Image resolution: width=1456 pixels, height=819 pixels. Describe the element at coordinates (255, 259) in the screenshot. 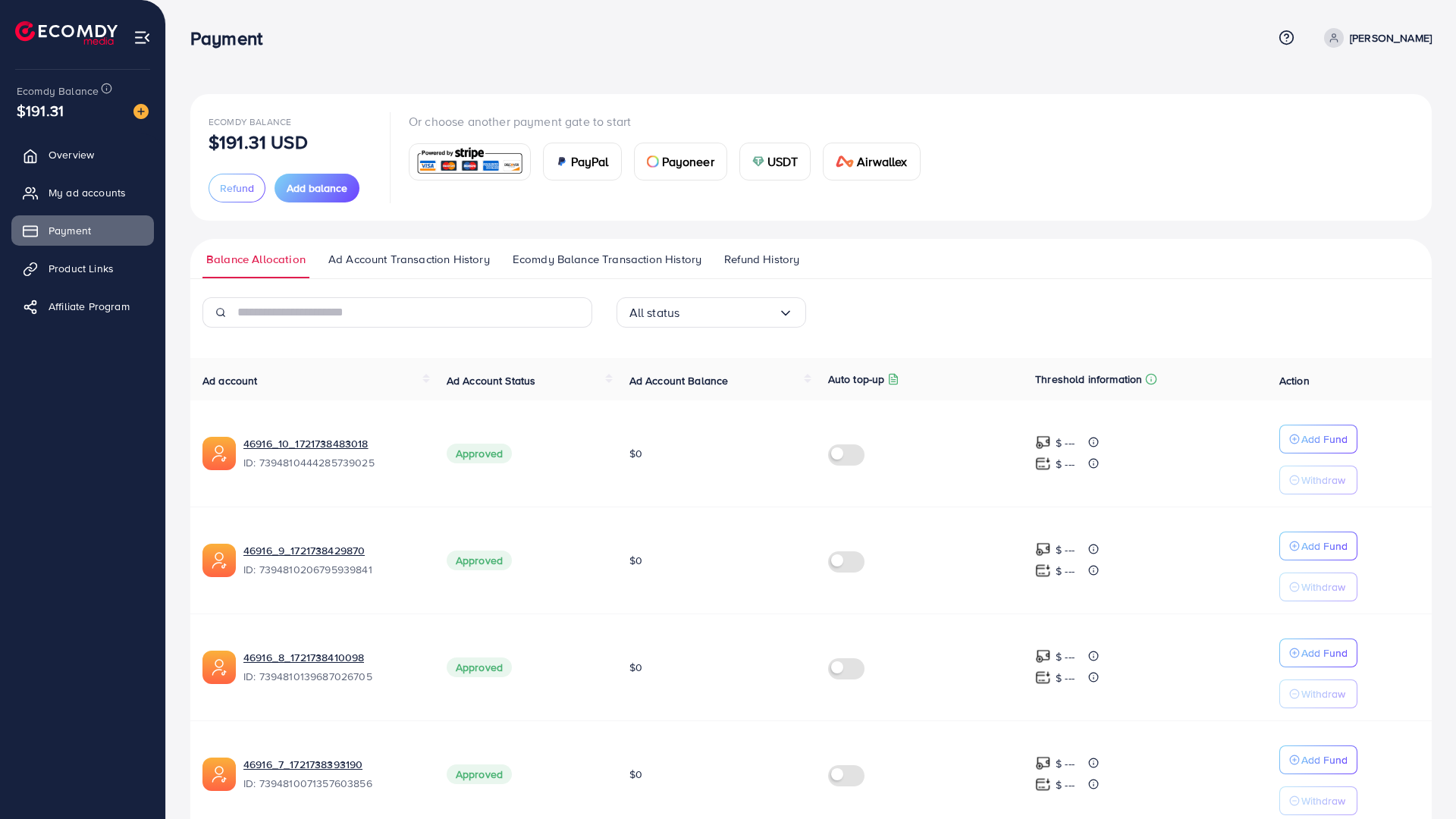

I see `span: Balance Allocation` at that location.